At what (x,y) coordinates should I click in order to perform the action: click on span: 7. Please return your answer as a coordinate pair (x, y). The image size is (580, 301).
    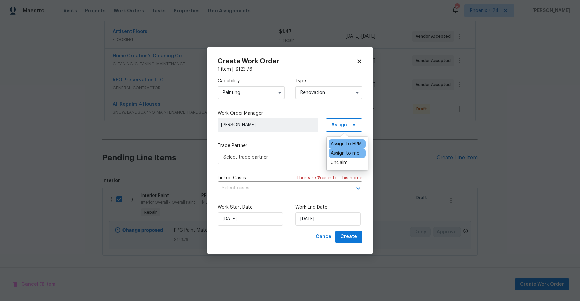
    Looking at the image, I should click on (319, 178).